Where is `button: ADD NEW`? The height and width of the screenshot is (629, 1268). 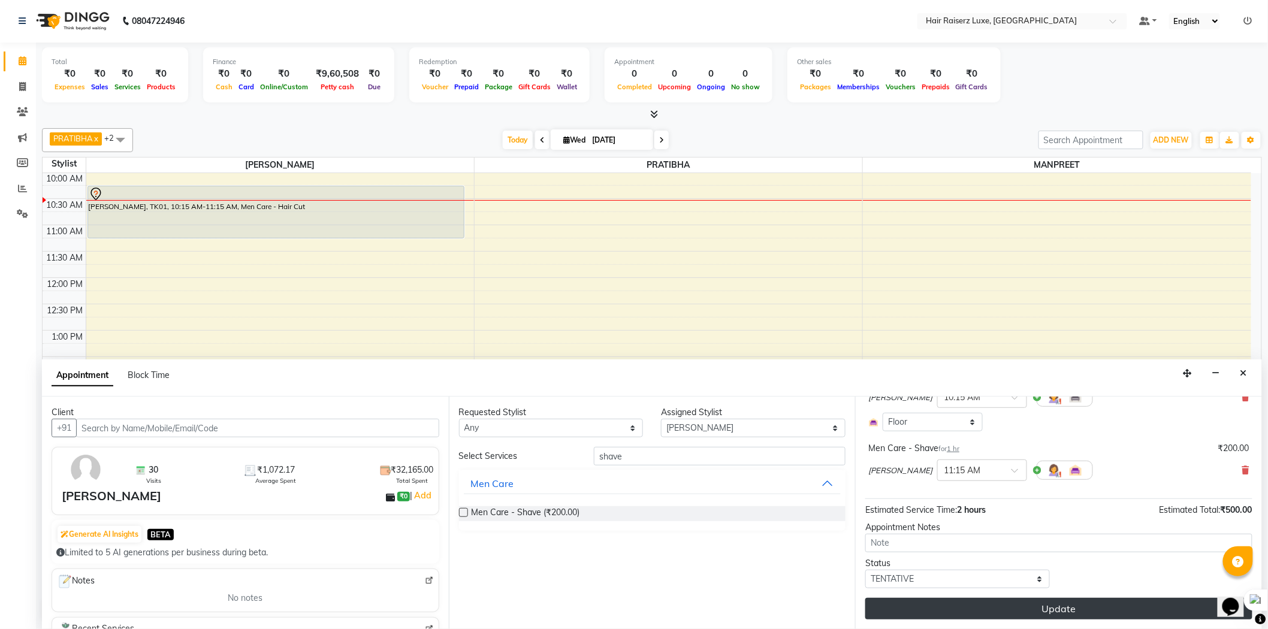
button: ADD NEW is located at coordinates (1171, 140).